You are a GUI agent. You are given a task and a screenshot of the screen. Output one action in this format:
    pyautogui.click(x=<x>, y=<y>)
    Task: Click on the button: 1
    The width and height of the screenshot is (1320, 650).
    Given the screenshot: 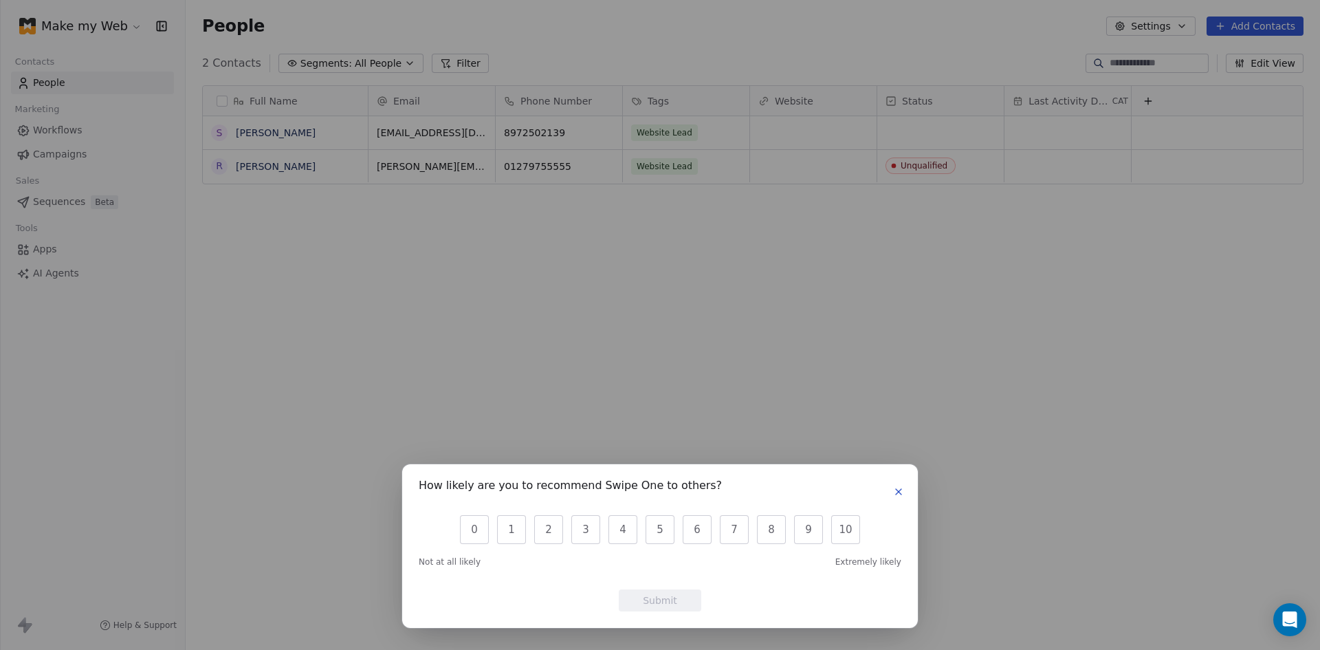 What is the action you would take?
    pyautogui.click(x=512, y=529)
    